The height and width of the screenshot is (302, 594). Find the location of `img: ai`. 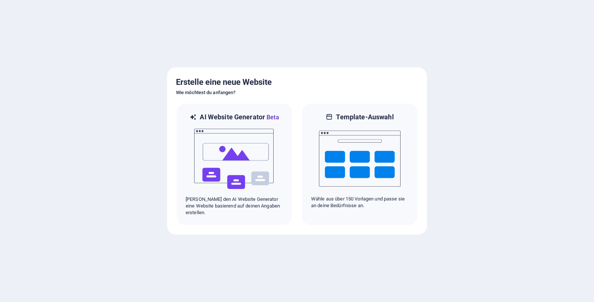

img: ai is located at coordinates (234, 159).